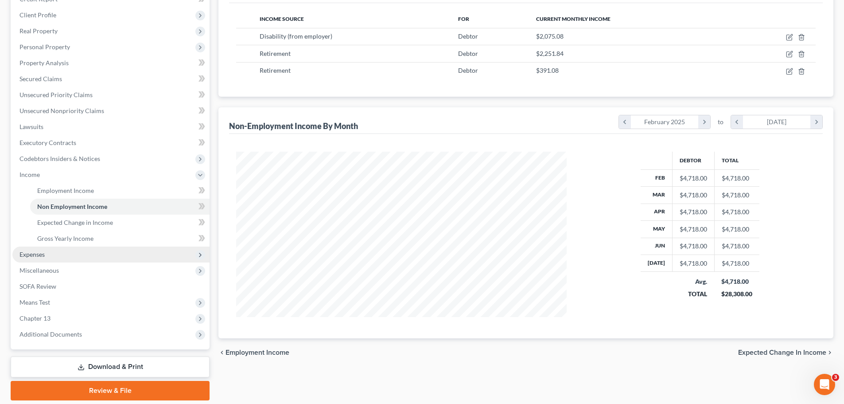  I want to click on span: Gross Yearly Income, so click(65, 238).